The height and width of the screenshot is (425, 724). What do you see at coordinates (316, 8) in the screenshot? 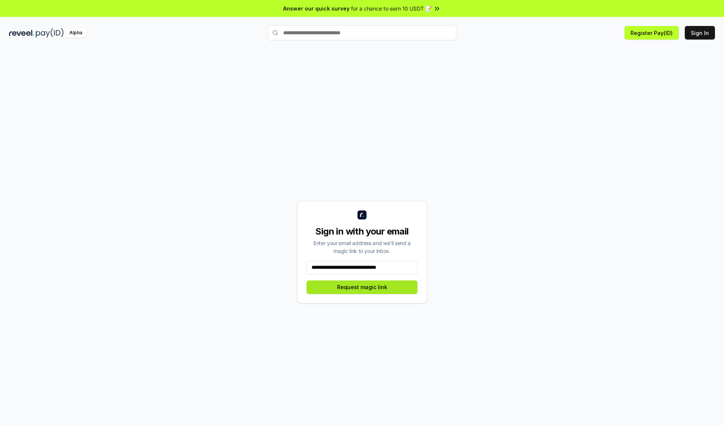
I see `span: Answer our quick survey` at bounding box center [316, 8].